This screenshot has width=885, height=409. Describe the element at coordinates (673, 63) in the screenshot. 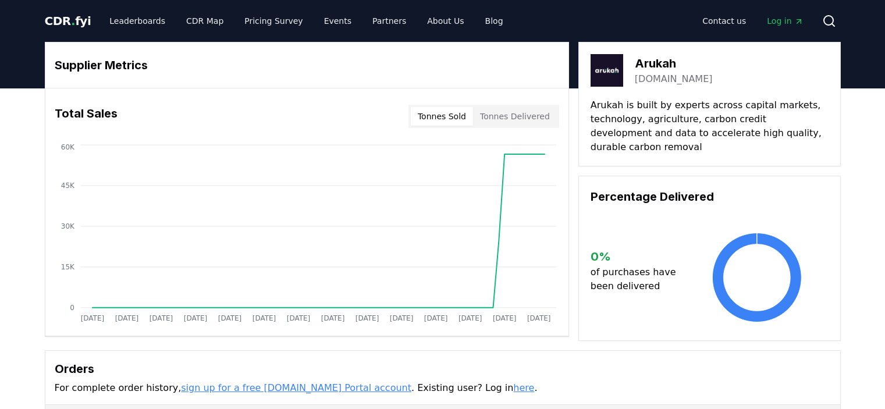

I see `h3: Arukah` at that location.